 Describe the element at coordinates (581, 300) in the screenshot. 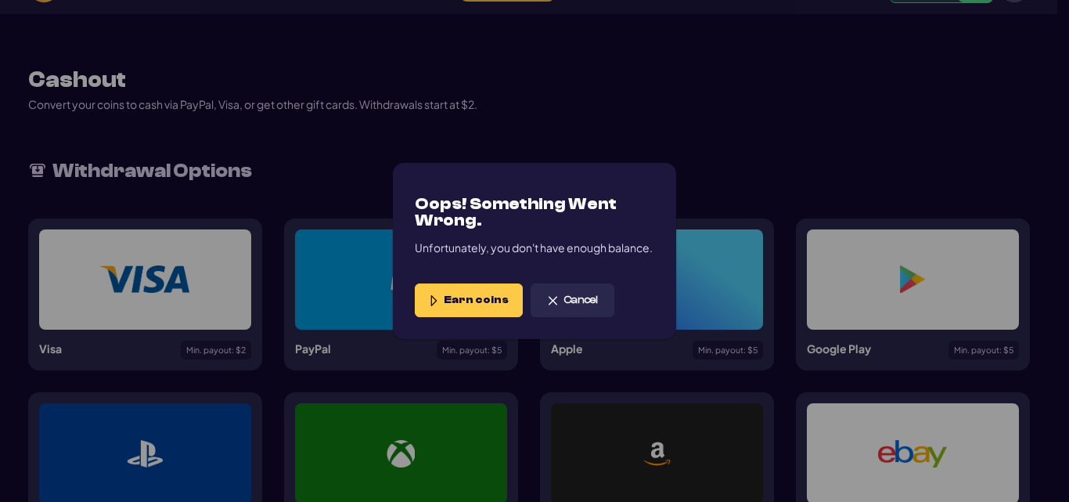

I see `span: Cancel` at that location.